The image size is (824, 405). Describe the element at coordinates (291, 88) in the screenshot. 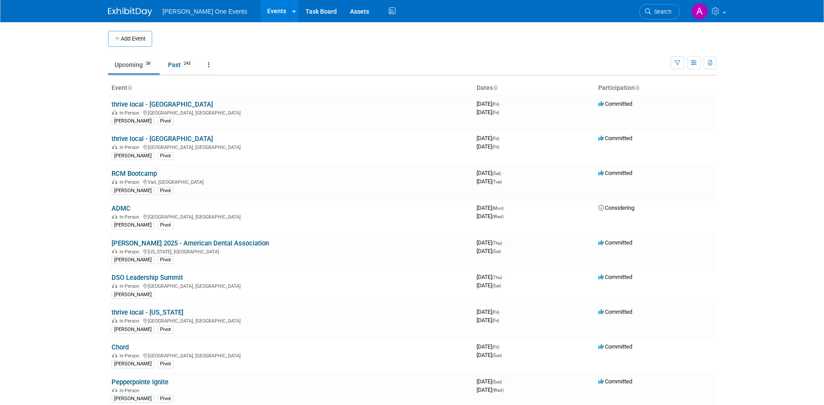

I see `th: Event` at that location.